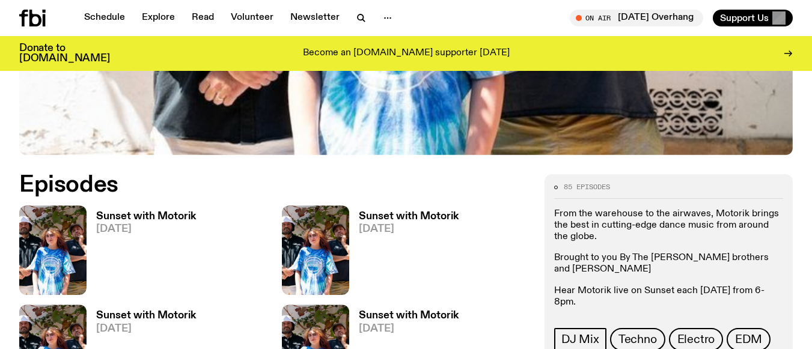 The width and height of the screenshot is (812, 349). I want to click on span: EDM, so click(748, 340).